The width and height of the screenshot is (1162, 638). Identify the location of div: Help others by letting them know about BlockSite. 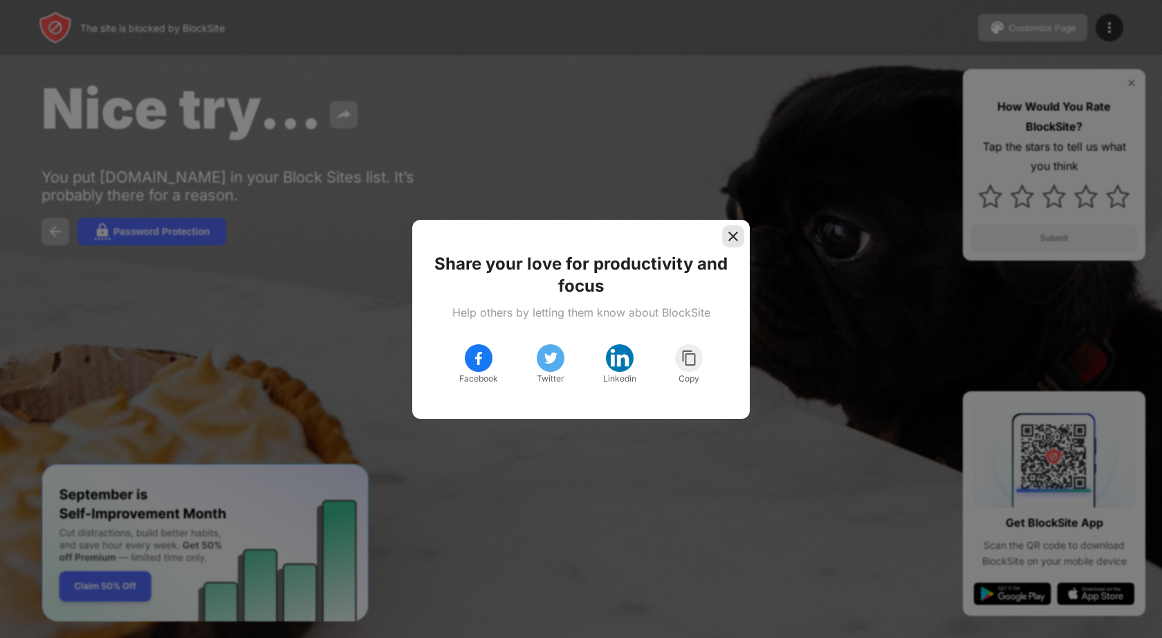
(581, 313).